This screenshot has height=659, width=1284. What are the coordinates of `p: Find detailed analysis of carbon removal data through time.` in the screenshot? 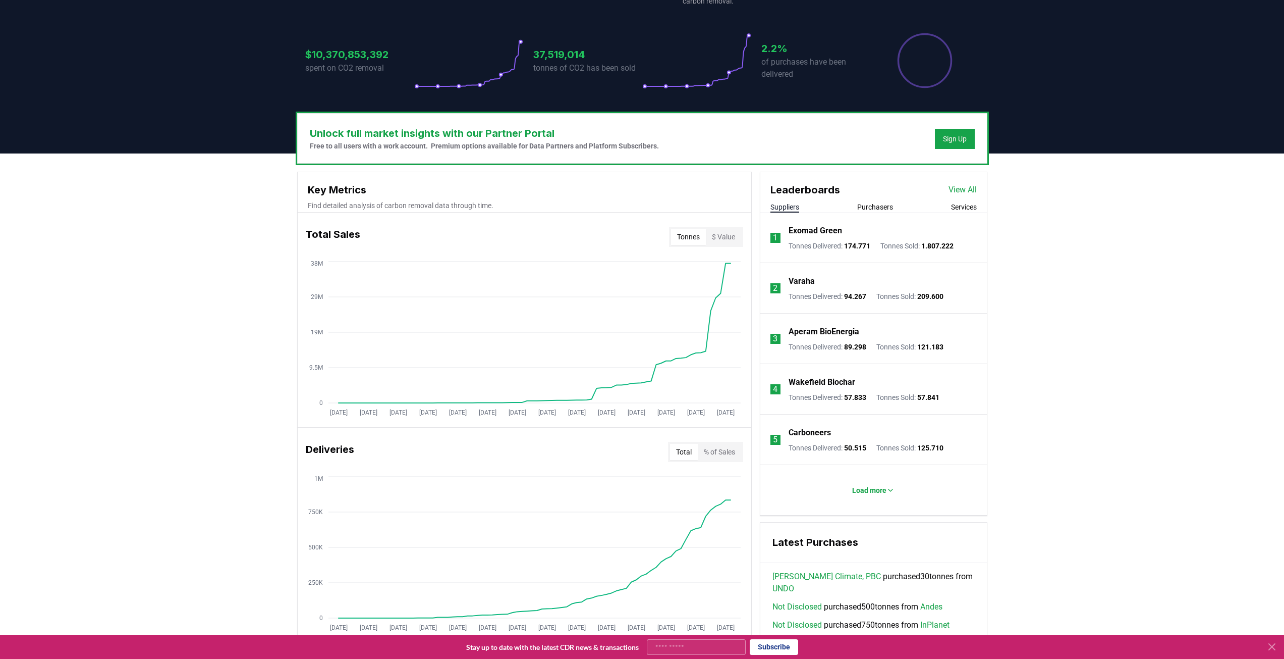 It's located at (524, 205).